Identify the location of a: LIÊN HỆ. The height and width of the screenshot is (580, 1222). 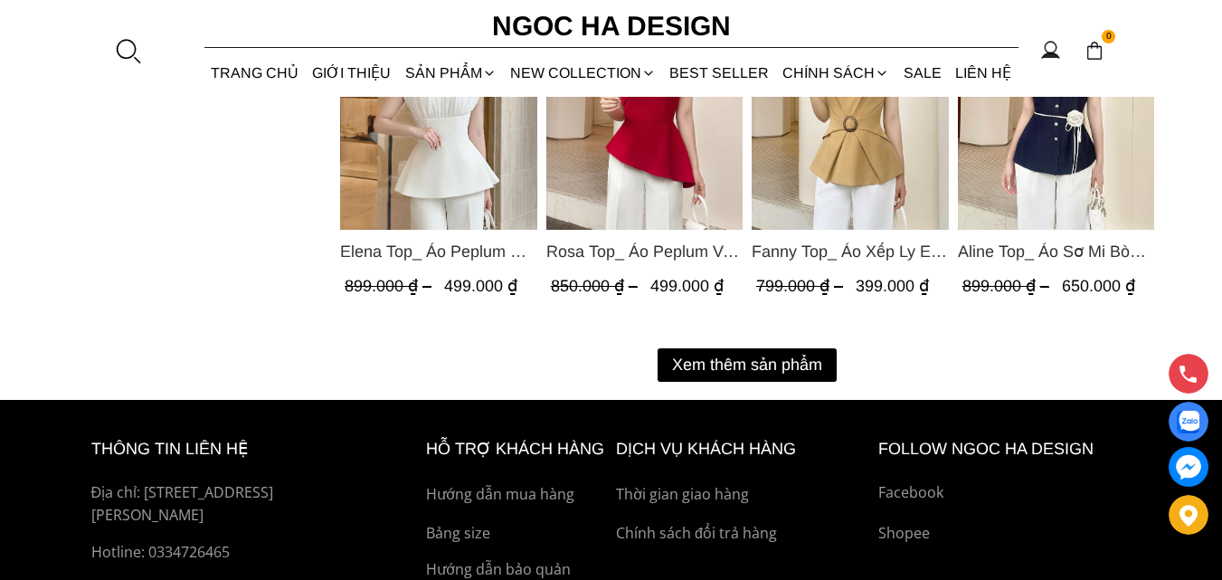
(982, 72).